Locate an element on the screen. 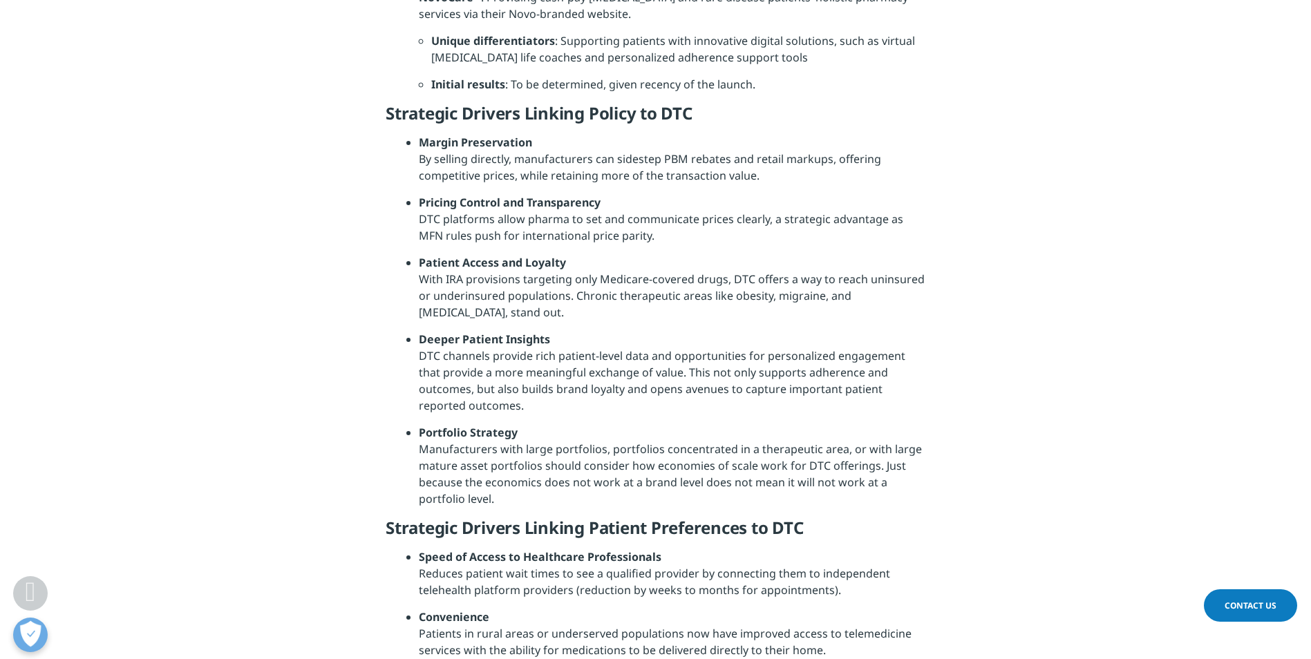 This screenshot has width=1311, height=659. strong: Convenience is located at coordinates (454, 617).